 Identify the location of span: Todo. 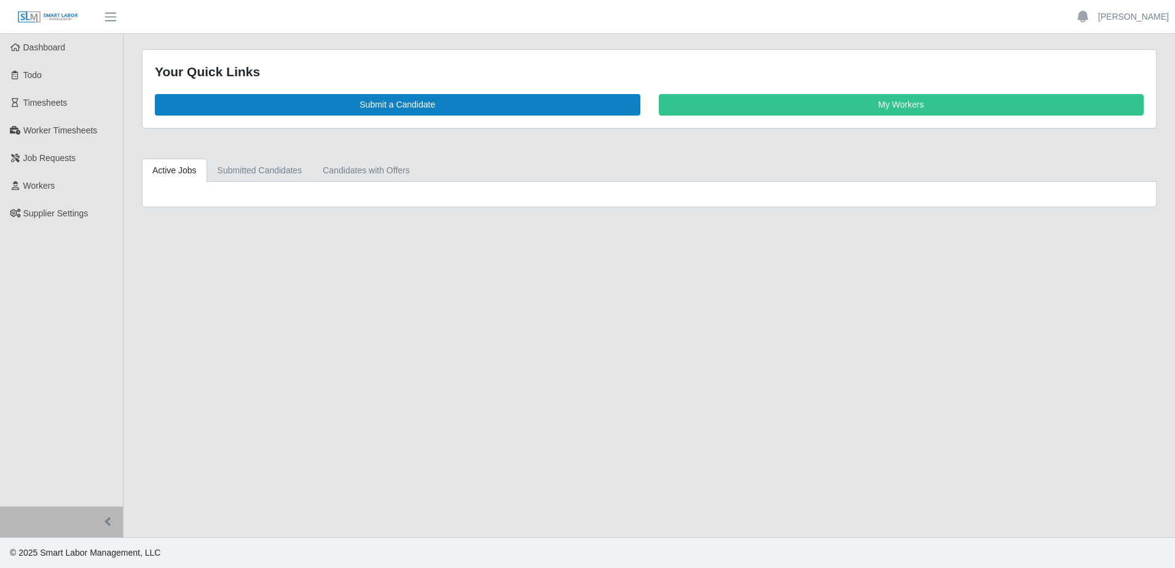
(33, 75).